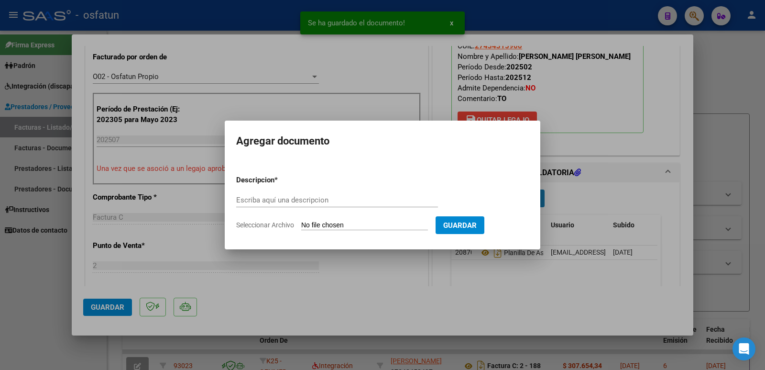 The width and height of the screenshot is (765, 370). I want to click on div: Open Intercom Messenger, so click(744, 349).